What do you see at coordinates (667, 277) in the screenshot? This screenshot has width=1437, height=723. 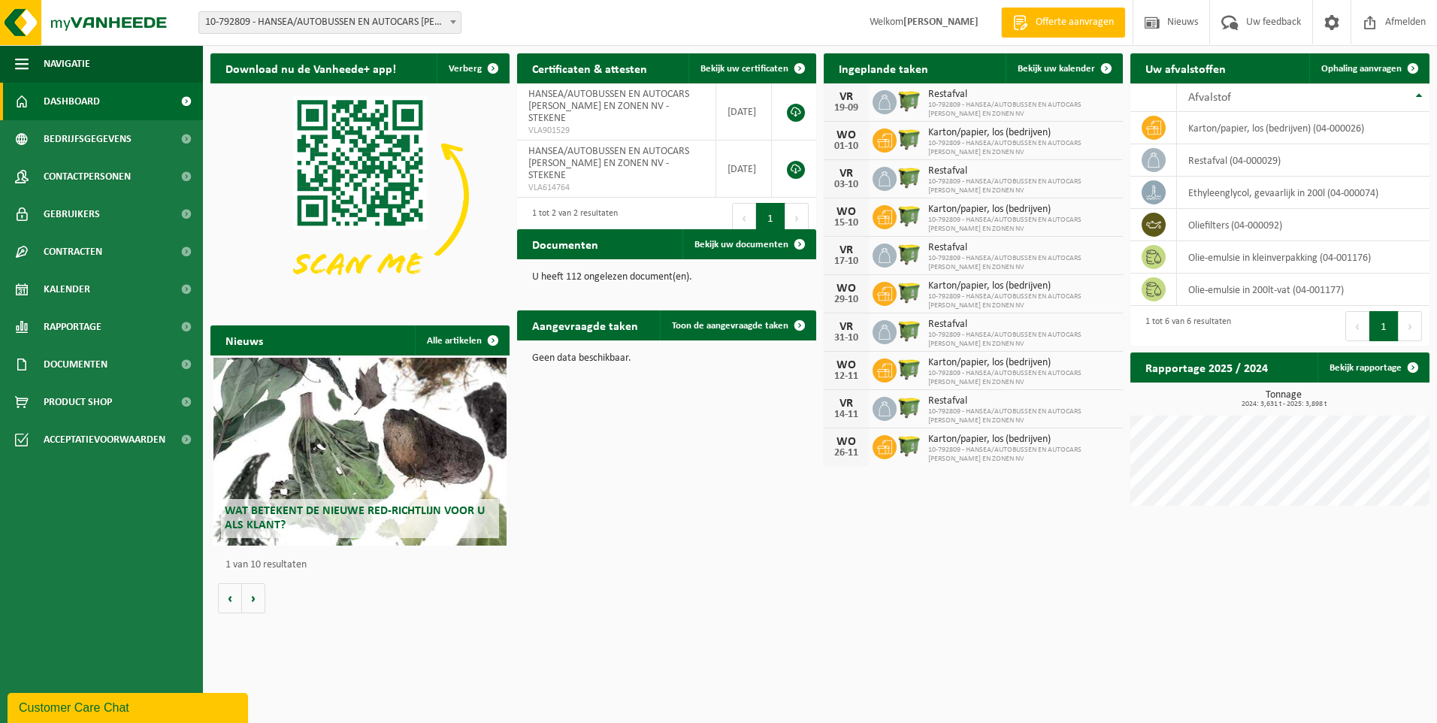 I see `p: U heeft 112 ongelezen document(en).` at bounding box center [667, 277].